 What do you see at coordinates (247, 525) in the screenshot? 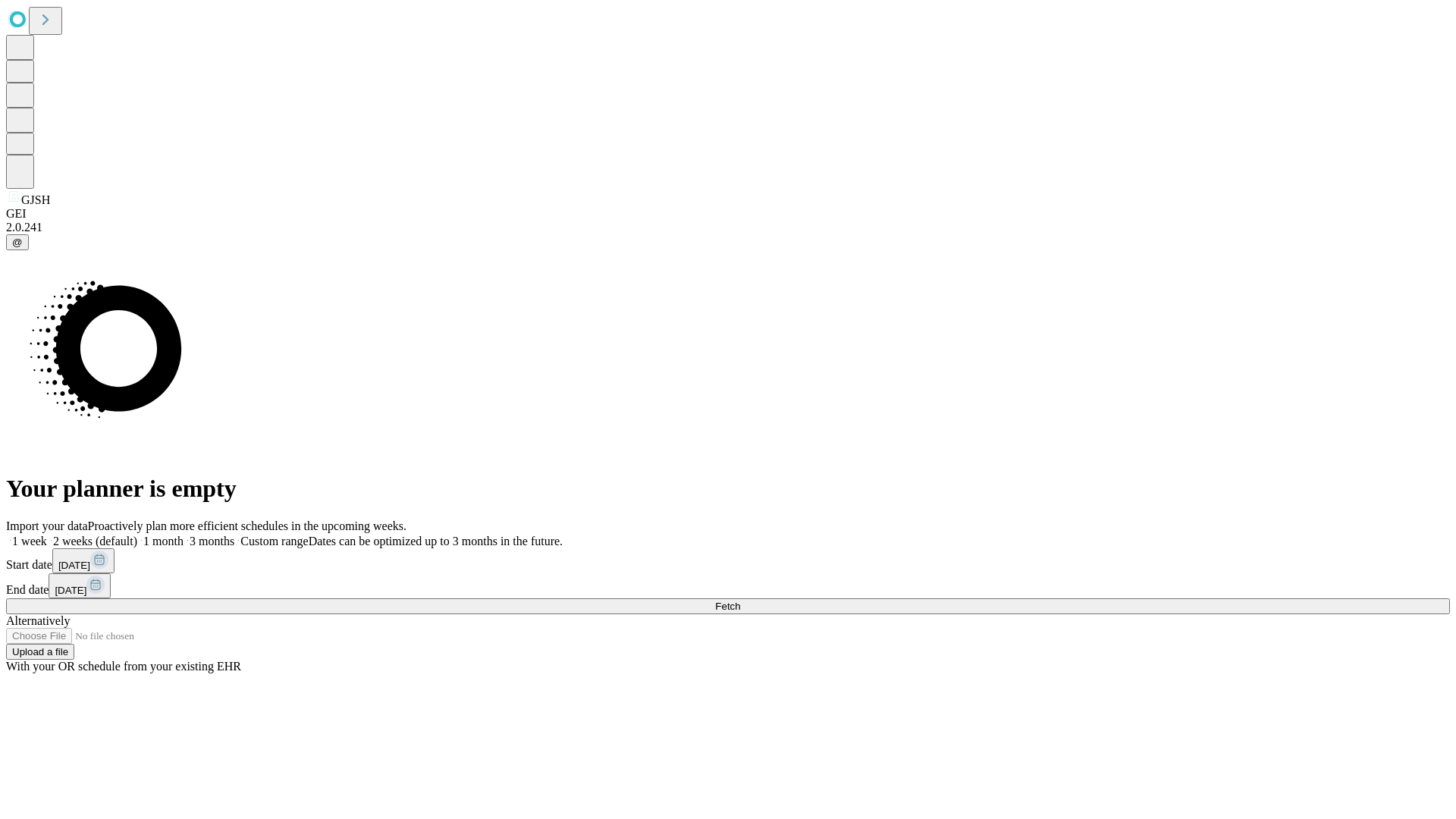
I see `span: Proactively plan more efficient schedules in the upcoming weeks.` at bounding box center [247, 525].